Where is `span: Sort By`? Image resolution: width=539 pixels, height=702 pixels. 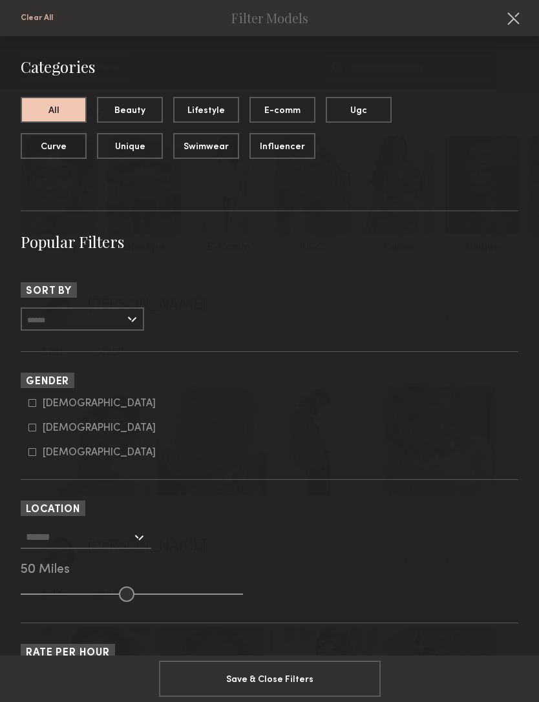
span: Sort By is located at coordinates (48, 291).